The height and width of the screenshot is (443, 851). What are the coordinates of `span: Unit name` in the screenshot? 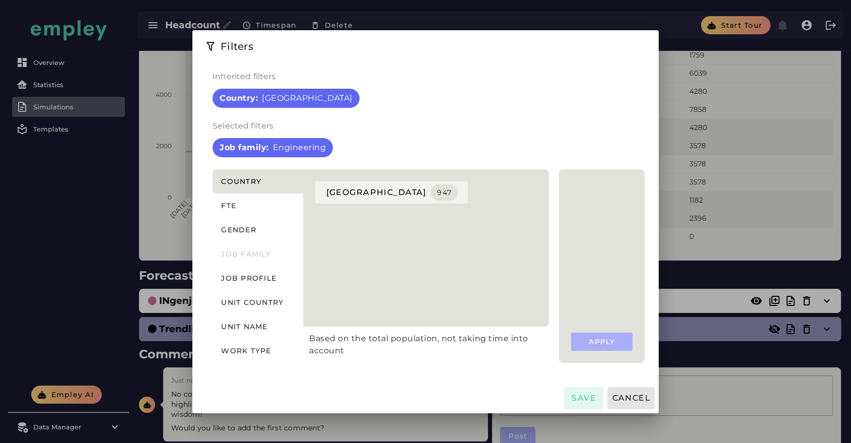 It's located at (244, 326).